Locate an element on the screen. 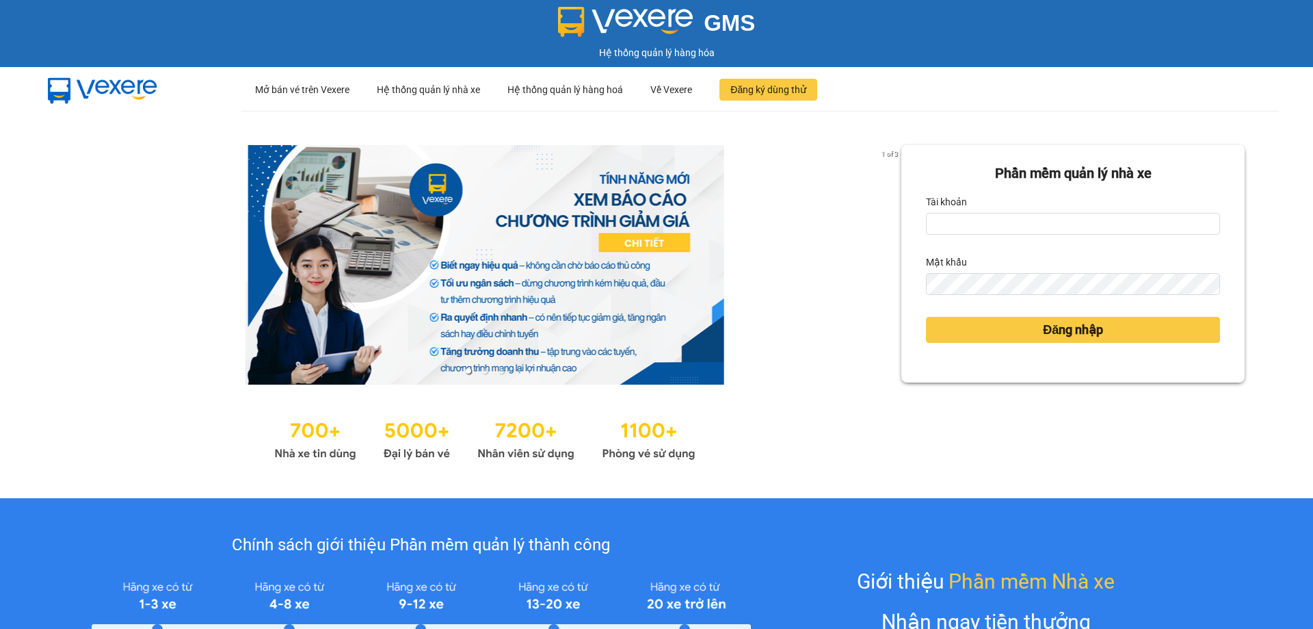 This screenshot has width=1313, height=629. div: Hệ thống quản lý hàng hóa is located at coordinates (657, 53).